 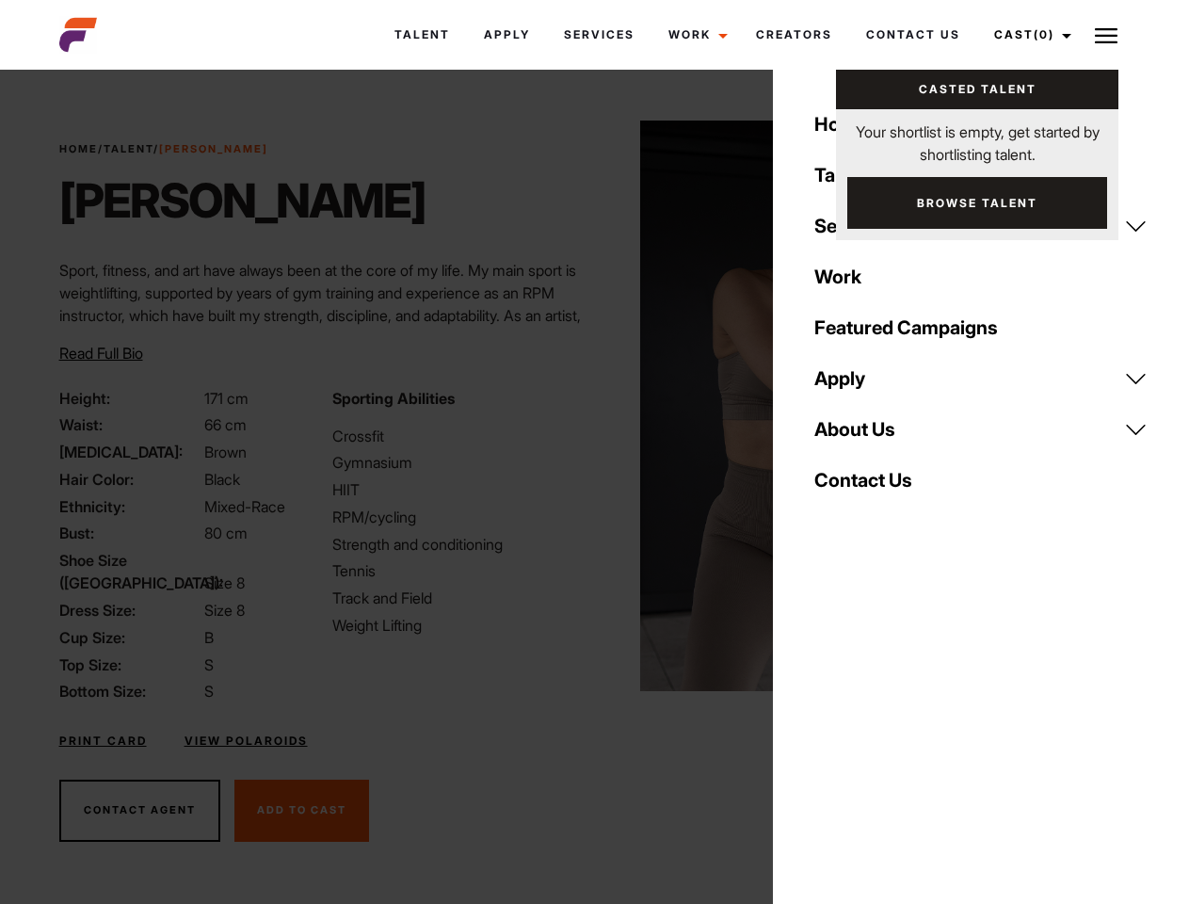 I want to click on button: Contact Agent, so click(x=139, y=811).